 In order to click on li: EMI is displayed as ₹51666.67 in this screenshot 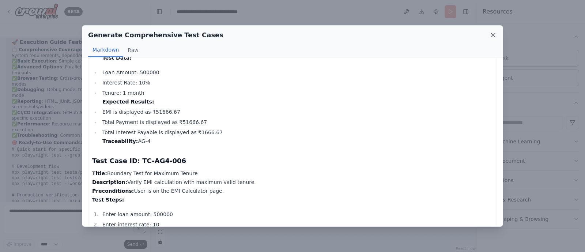, I will do `click(297, 112)`.